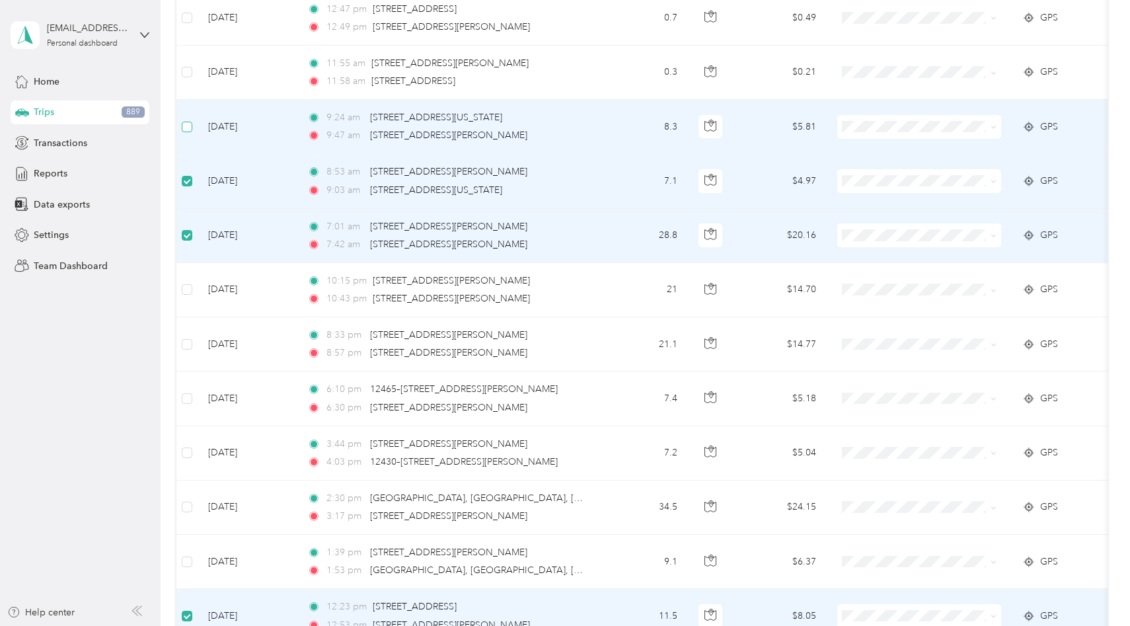 The image size is (1130, 626). Describe the element at coordinates (780, 290) in the screenshot. I see `td: $14.70` at that location.